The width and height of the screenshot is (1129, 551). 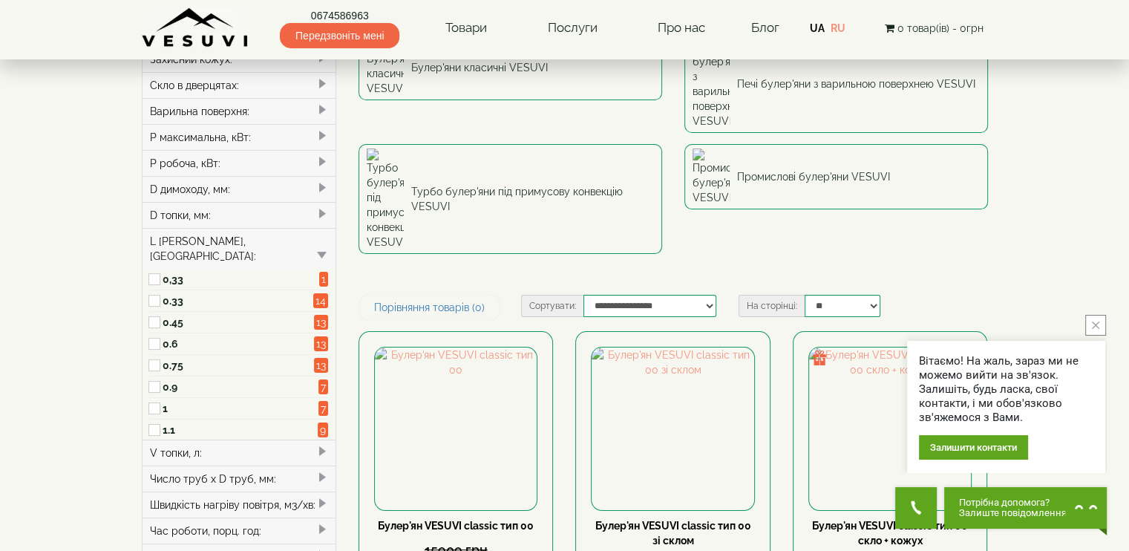 I want to click on div: Скло в дверцятах:, so click(x=239, y=85).